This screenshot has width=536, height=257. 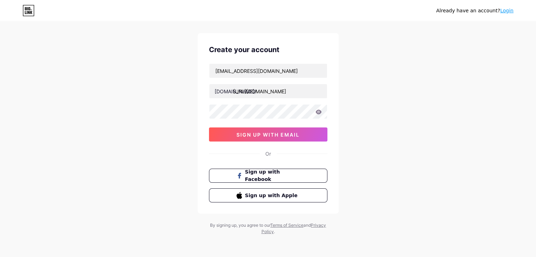 What do you see at coordinates (506, 11) in the screenshot?
I see `a: Login` at bounding box center [506, 11].